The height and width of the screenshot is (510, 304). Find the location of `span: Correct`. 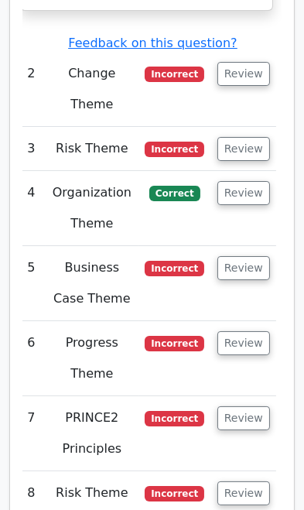

span: Correct is located at coordinates (174, 193).